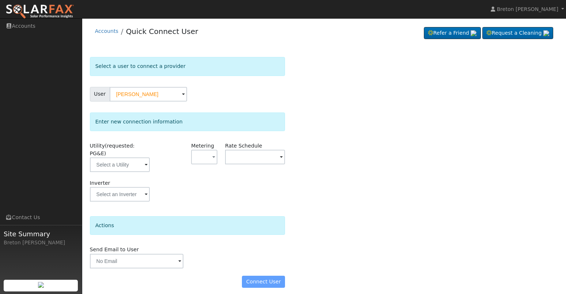 This screenshot has width=566, height=294. What do you see at coordinates (452, 33) in the screenshot?
I see `a: Refer a Friend` at bounding box center [452, 33].